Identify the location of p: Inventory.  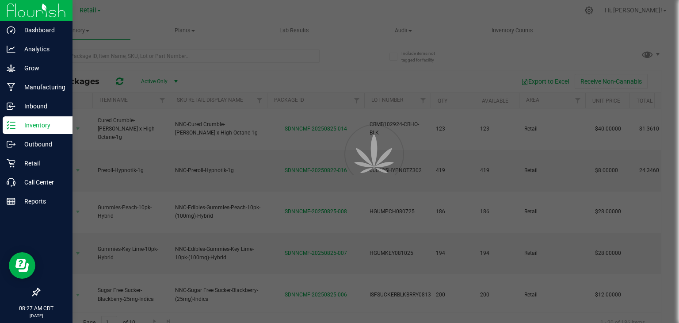
(42, 125).